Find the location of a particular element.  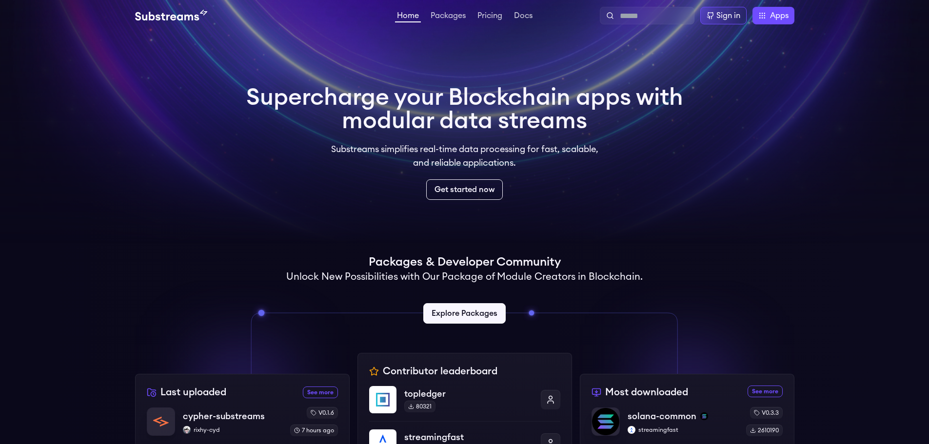

h1: Packages & Developer Community is located at coordinates (465, 262).